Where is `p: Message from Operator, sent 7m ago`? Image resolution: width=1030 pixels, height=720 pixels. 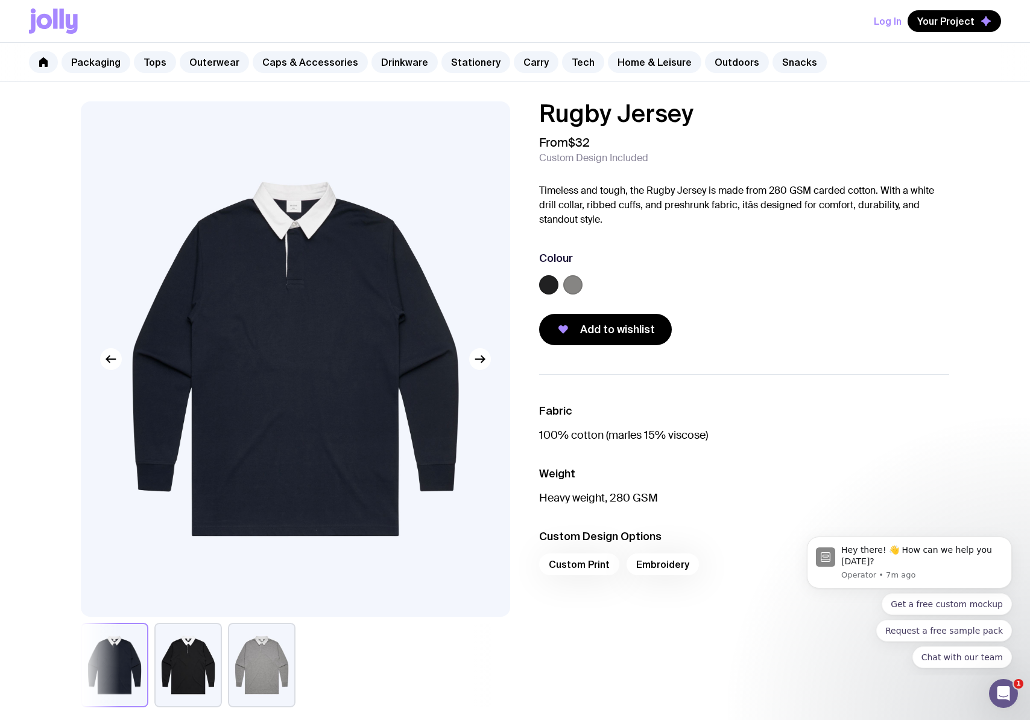 p: Message from Operator, sent 7m ago is located at coordinates (133, 49).